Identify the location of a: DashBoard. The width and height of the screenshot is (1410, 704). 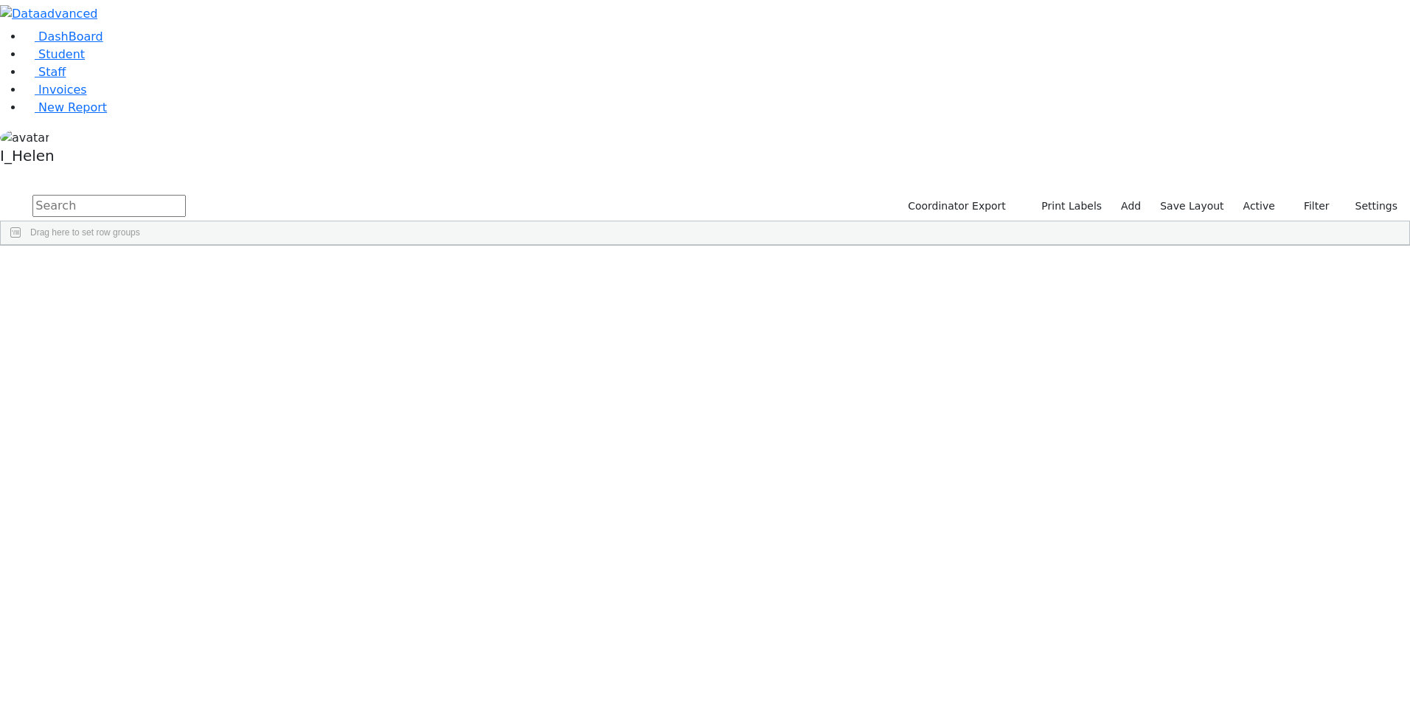
(63, 36).